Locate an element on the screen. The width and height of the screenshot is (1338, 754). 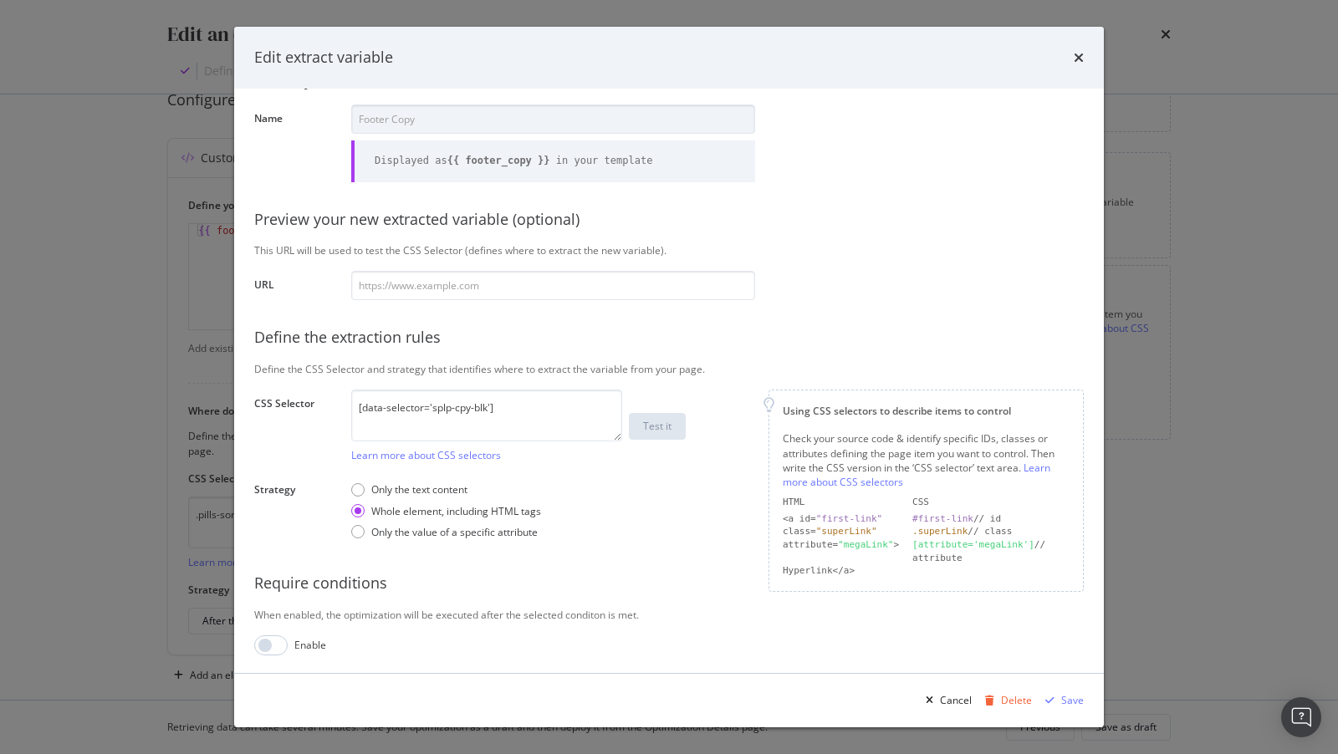
div: When enabled, the optimization will be executed after the selected conditon is met. is located at coordinates (669, 615).